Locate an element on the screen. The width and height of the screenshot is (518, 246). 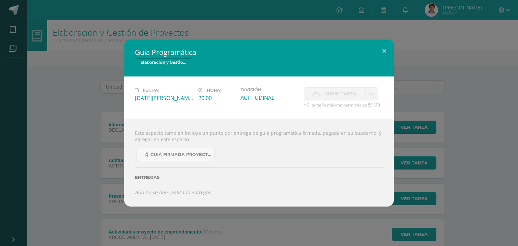
div: ACTITUDINAL is located at coordinates (269, 98).